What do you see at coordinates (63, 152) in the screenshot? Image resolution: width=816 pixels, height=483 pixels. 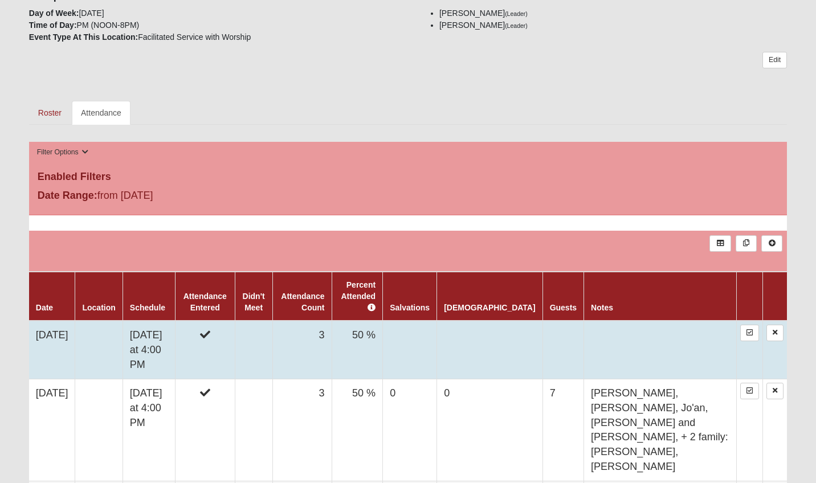 I see `button: Filter Options` at bounding box center [63, 152].